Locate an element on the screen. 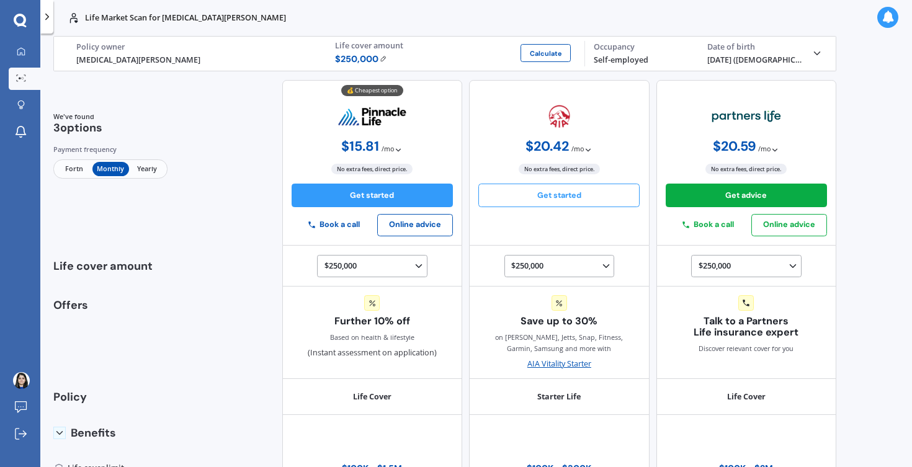 The height and width of the screenshot is (467, 912). span: We've found is located at coordinates (78, 117).